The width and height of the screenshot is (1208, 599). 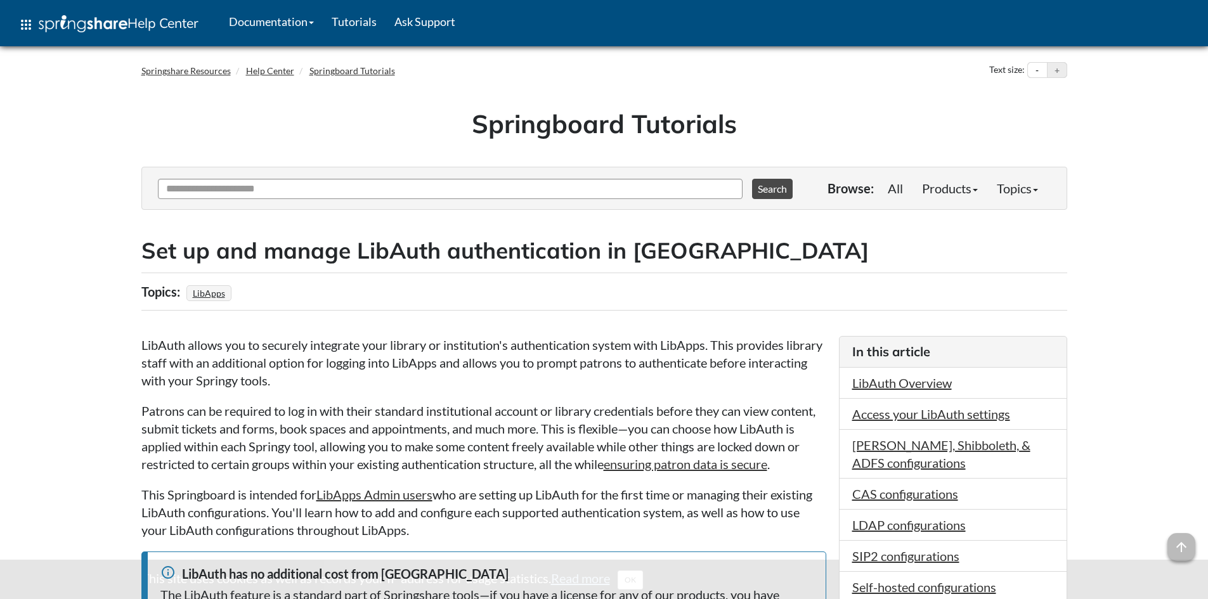 I want to click on a: LDAP configurations, so click(x=909, y=525).